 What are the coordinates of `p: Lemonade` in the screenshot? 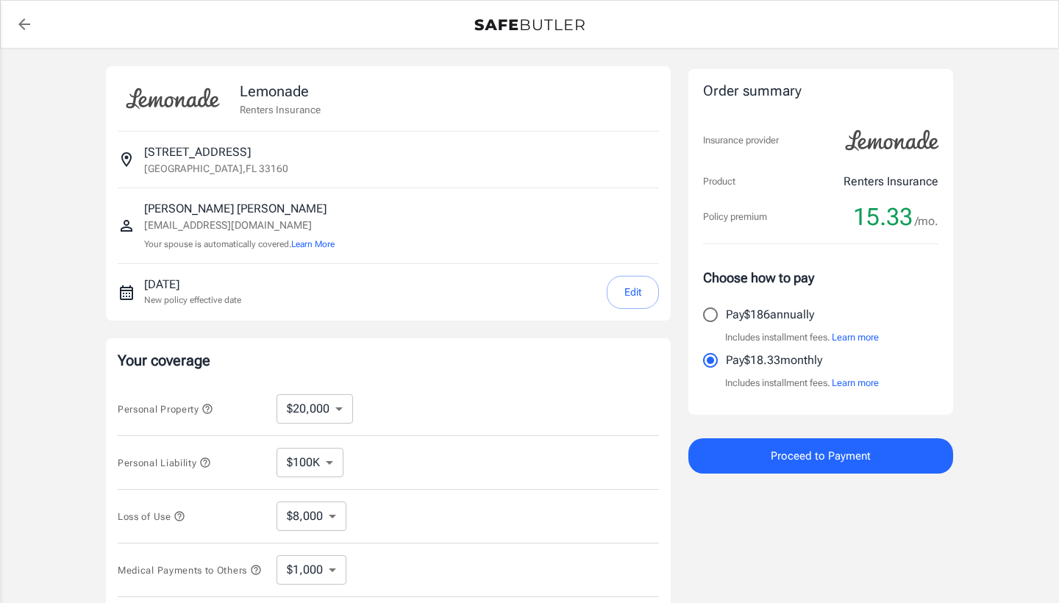 It's located at (280, 91).